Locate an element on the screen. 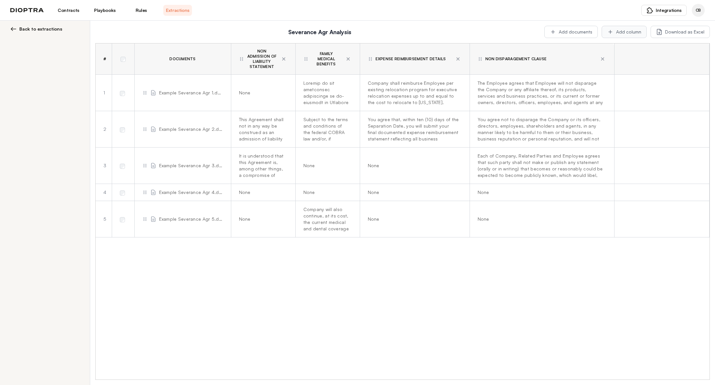 The width and height of the screenshot is (715, 385). a: Playbooks is located at coordinates (105, 10).